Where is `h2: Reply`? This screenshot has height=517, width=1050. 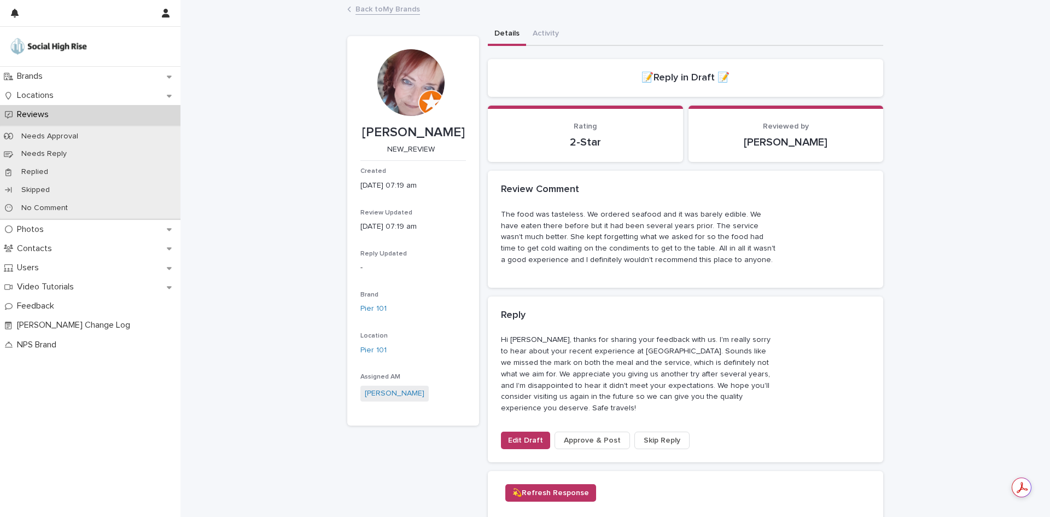
h2: Reply is located at coordinates (513, 316).